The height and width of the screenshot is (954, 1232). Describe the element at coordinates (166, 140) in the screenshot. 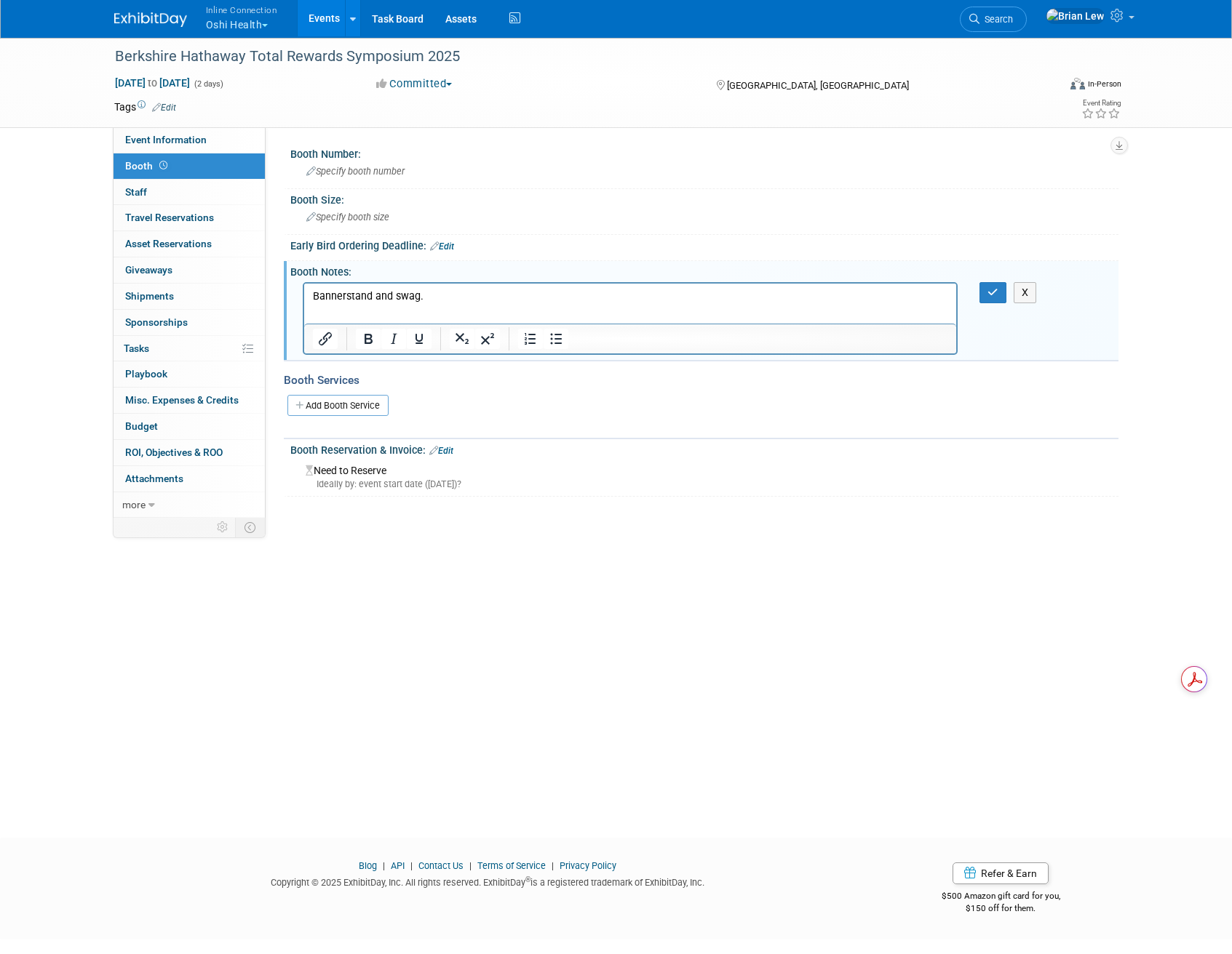

I see `span: Event Information` at that location.